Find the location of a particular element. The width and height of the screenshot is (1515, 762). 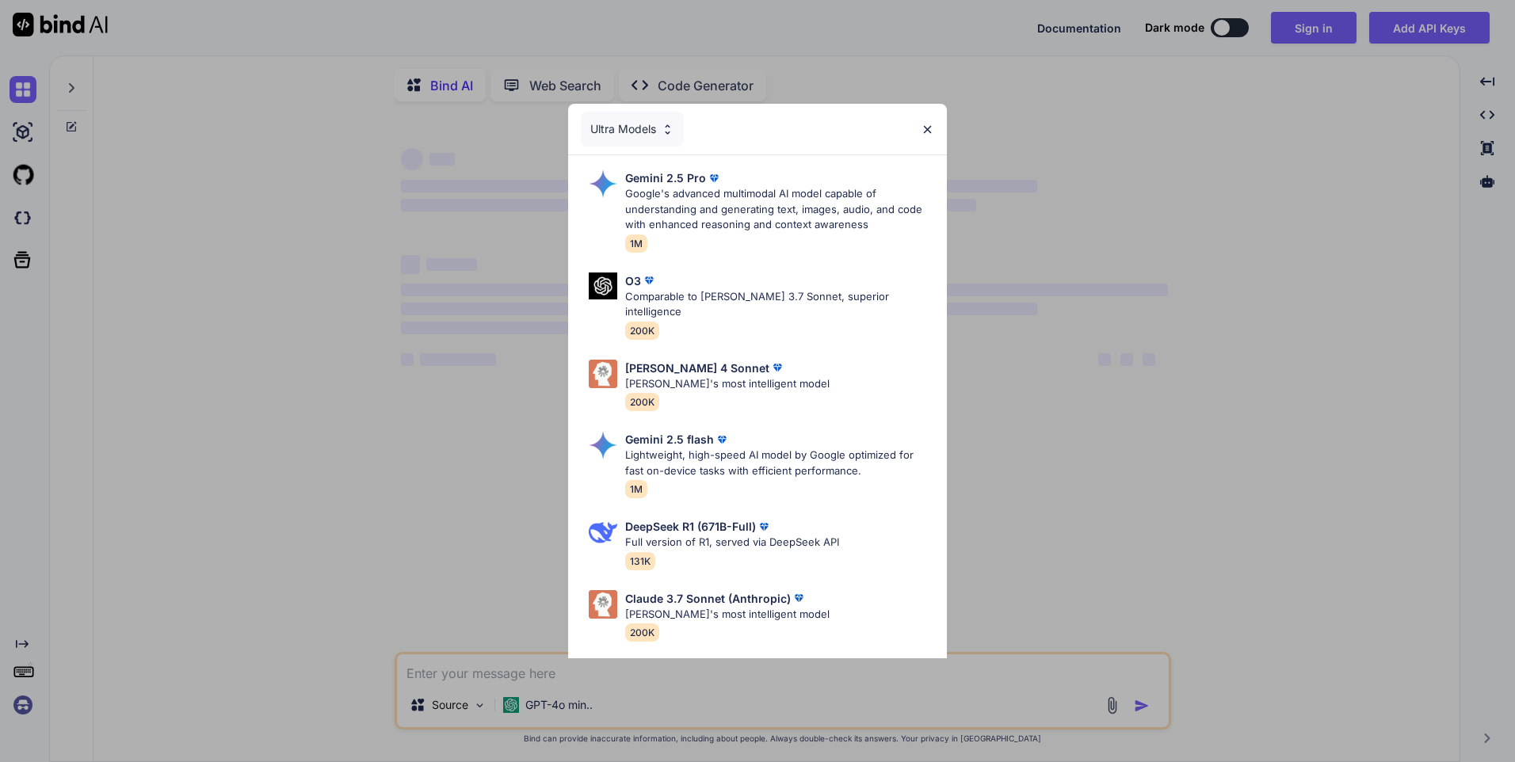

div: Ultra Models is located at coordinates (632, 129).